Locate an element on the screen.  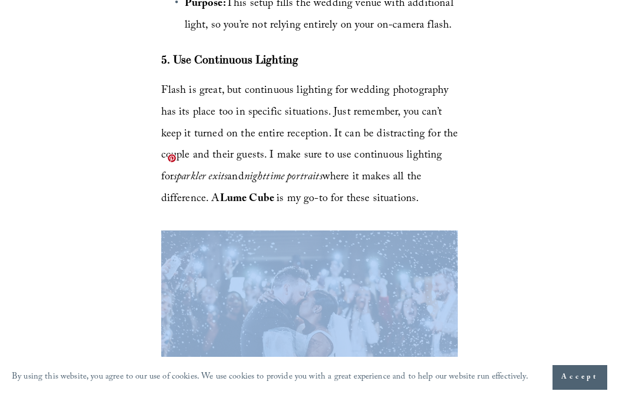
span: Accept is located at coordinates (580, 378).